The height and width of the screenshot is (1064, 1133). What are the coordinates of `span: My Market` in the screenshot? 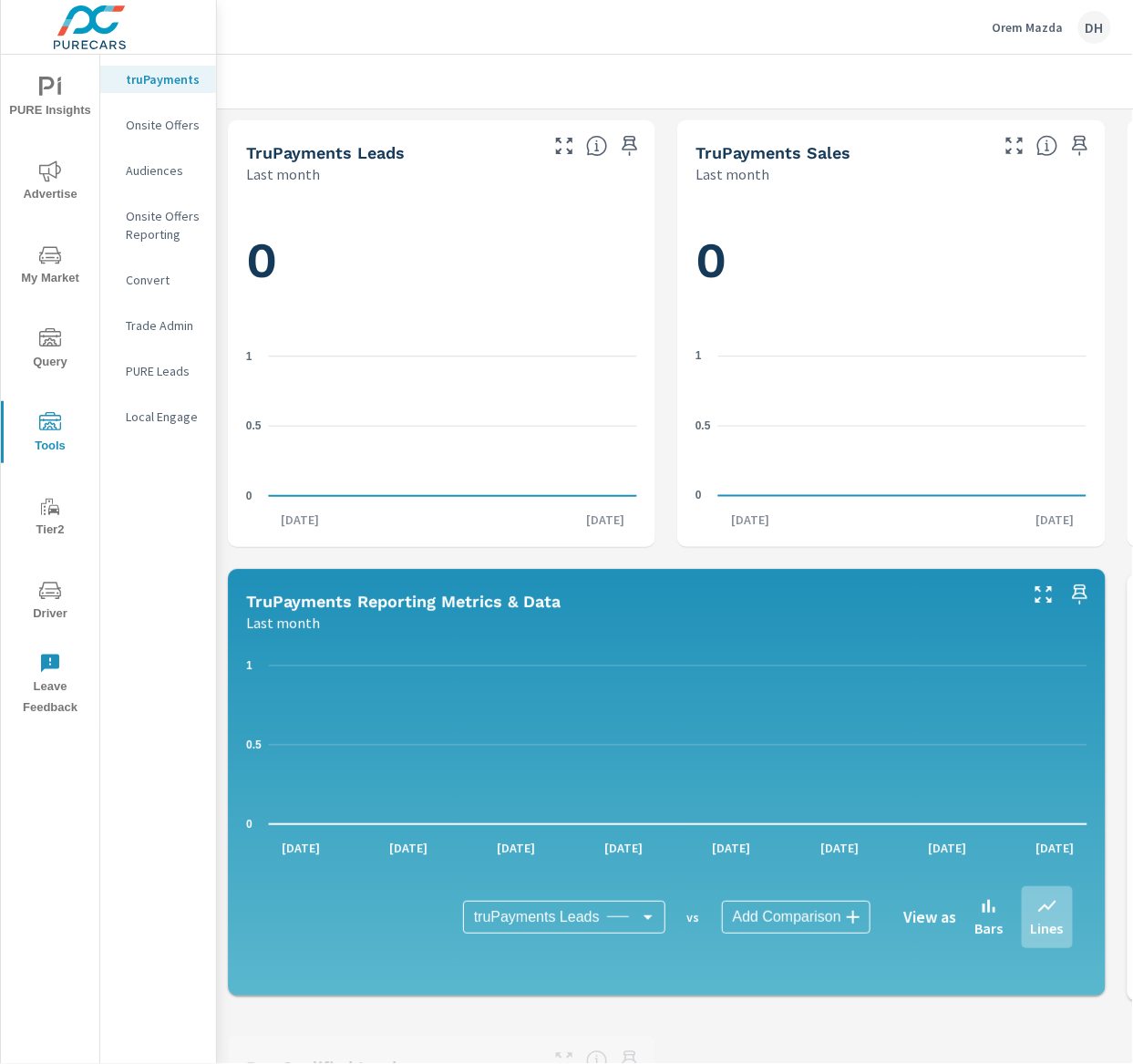 It's located at (51, 267).